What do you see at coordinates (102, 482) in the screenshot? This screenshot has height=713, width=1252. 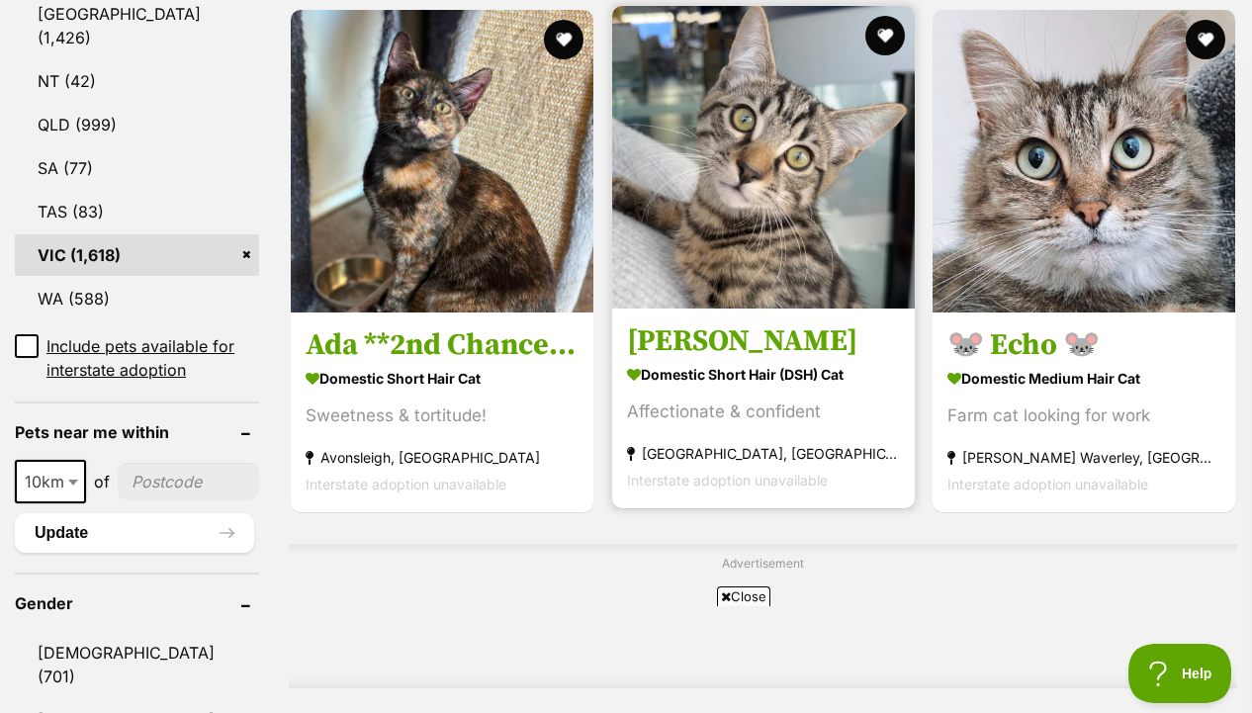 I see `span: of` at bounding box center [102, 482].